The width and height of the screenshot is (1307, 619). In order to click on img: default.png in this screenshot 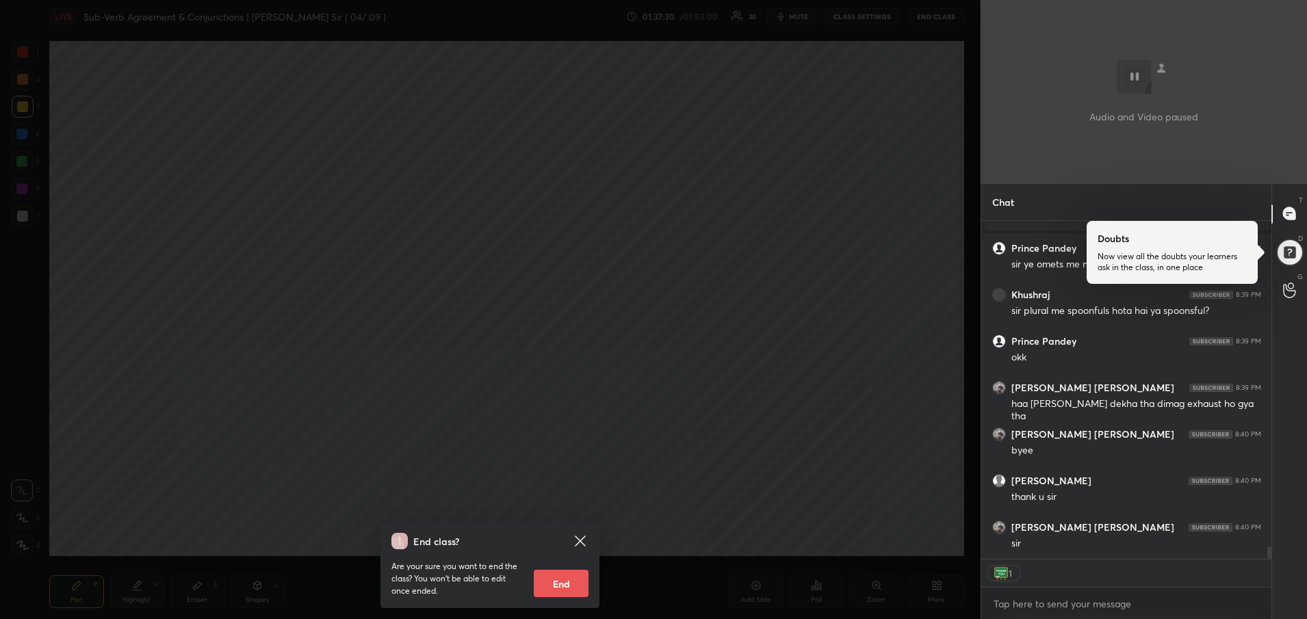, I will do `click(999, 481)`.